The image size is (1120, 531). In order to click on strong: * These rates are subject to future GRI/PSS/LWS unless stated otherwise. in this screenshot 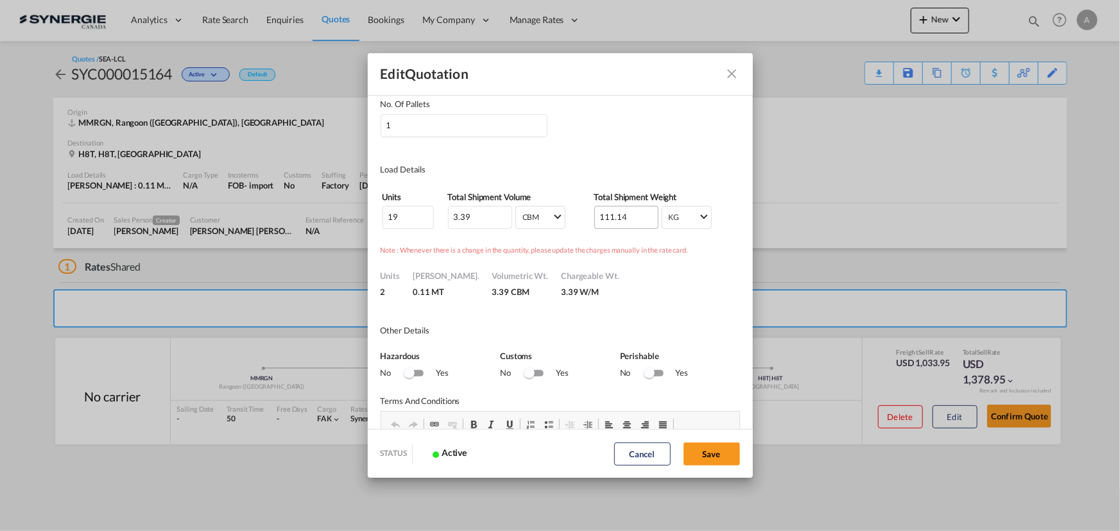, I will do `click(159, 89)`.